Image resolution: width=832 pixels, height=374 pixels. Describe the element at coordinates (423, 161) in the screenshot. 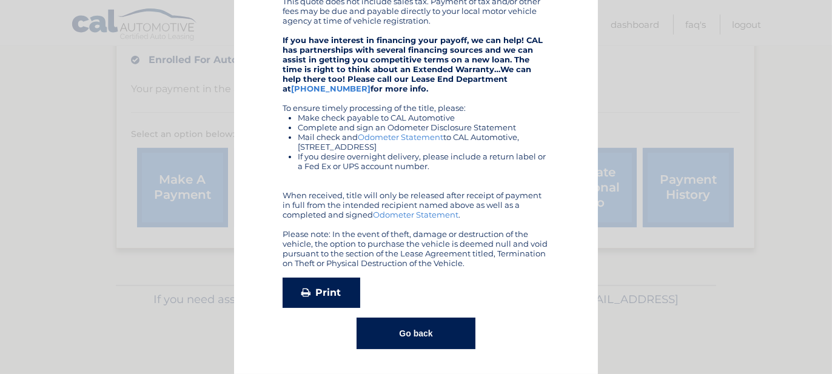

I see `li: If you desire overnight delivery, please include a return label or a Fed Ex or UPS account number.` at that location.